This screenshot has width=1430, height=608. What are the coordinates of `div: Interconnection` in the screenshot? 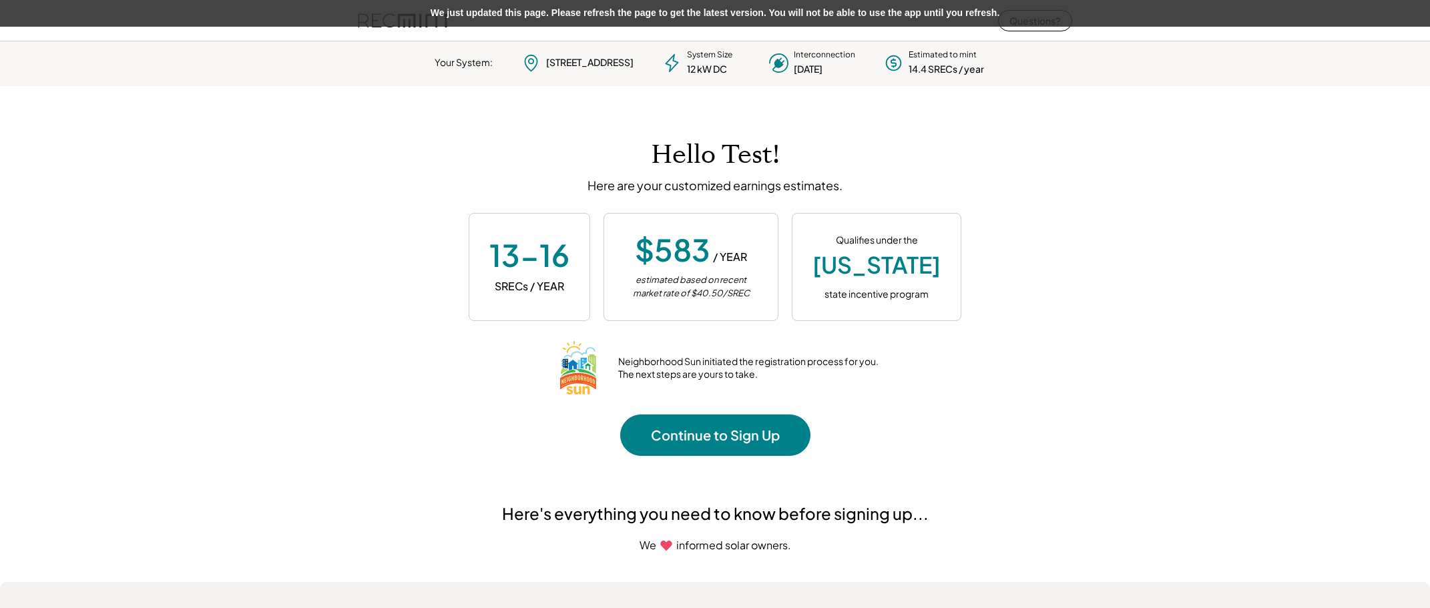 It's located at (824, 55).